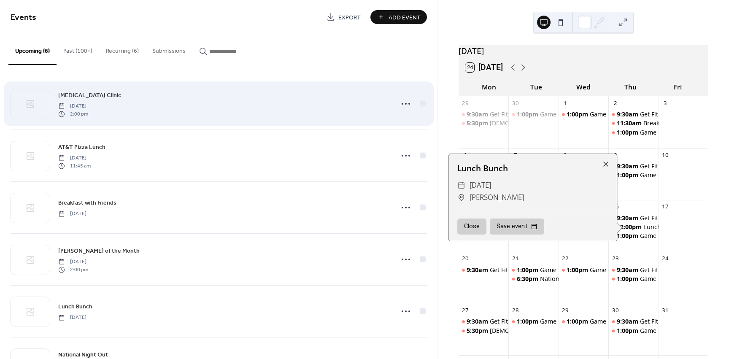 The height and width of the screenshot is (359, 729). What do you see at coordinates (472, 227) in the screenshot?
I see `button: Close` at bounding box center [472, 227].